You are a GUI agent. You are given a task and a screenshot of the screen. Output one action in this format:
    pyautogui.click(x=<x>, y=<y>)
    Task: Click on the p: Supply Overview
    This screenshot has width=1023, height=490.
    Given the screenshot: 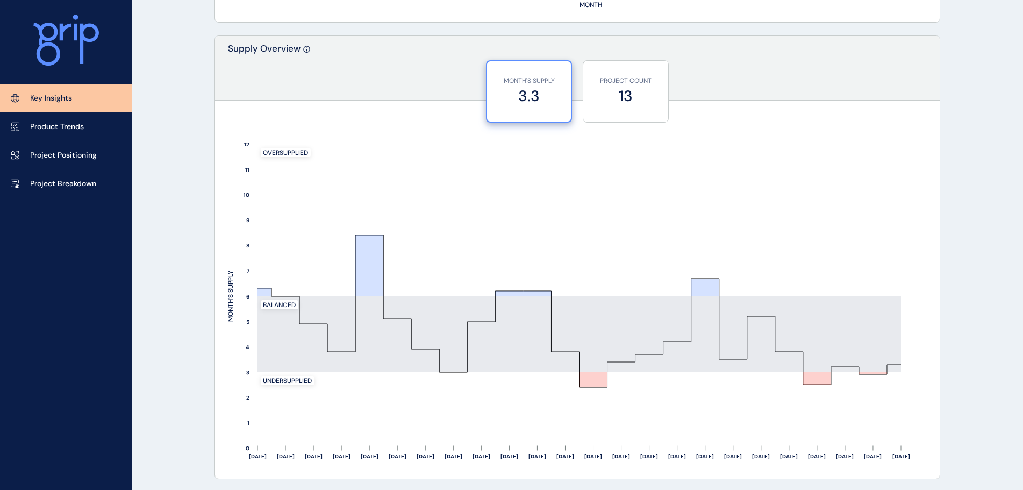 What is the action you would take?
    pyautogui.click(x=264, y=71)
    